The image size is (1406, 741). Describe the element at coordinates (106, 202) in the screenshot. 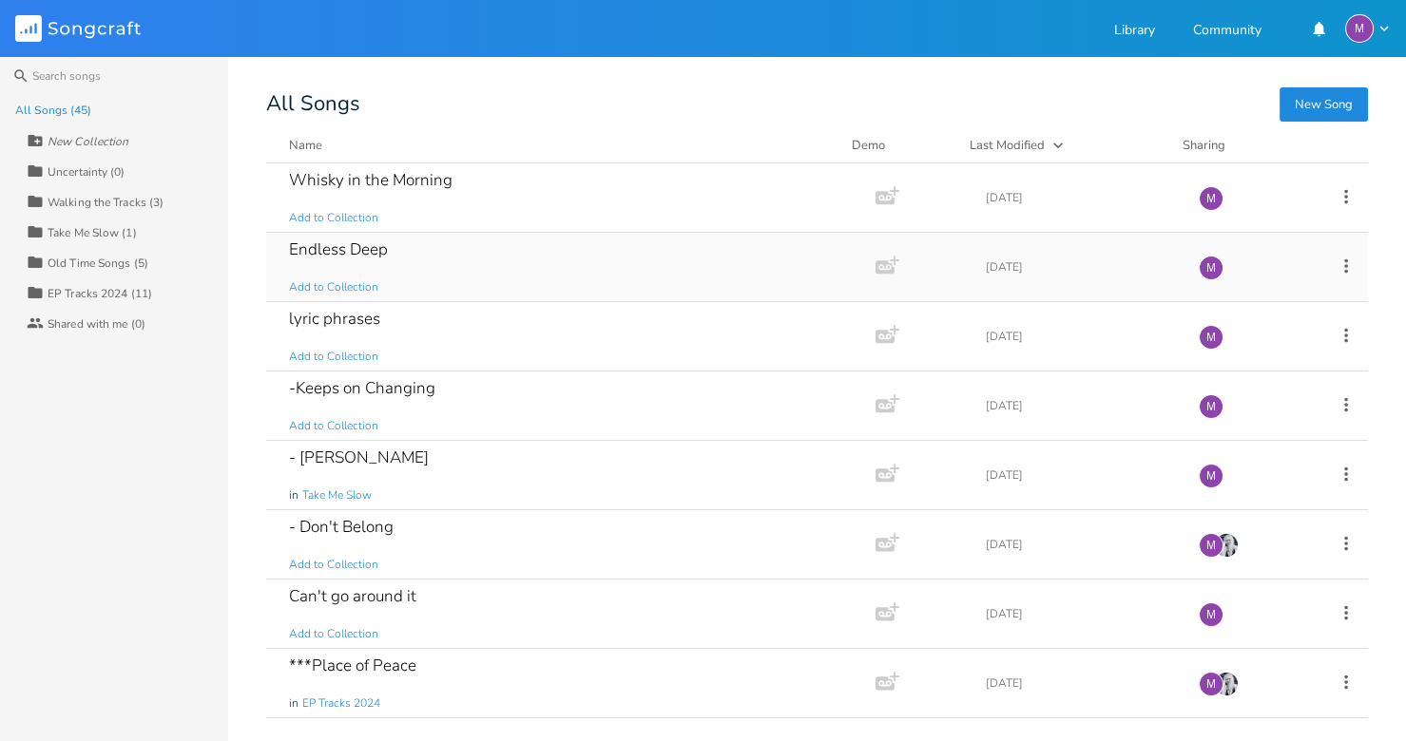

I see `div: Walking the Tracks (3)` at that location.